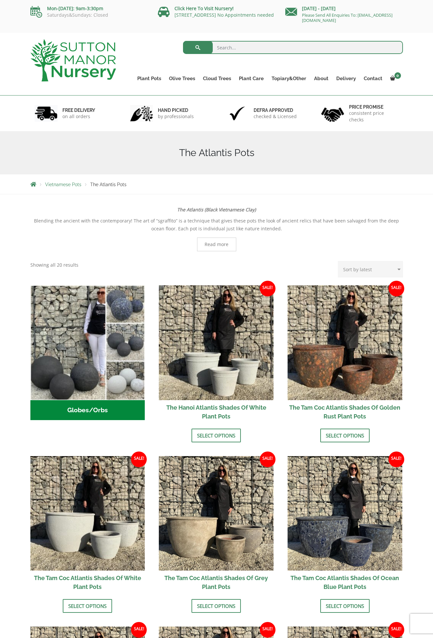 This screenshot has height=638, width=433. What do you see at coordinates (371, 269) in the screenshot?
I see `select: Shop order` at bounding box center [371, 269].